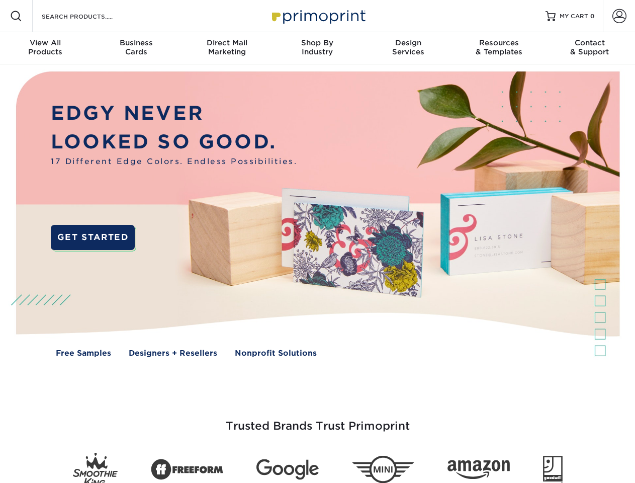 Image resolution: width=635 pixels, height=483 pixels. I want to click on a: Direct MailMarketing, so click(227, 48).